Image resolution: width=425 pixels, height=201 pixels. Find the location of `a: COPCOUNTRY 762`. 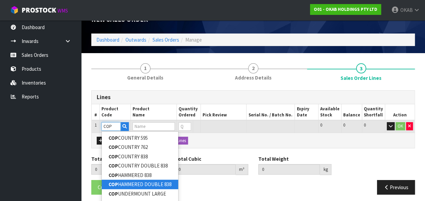

a: COPCOUNTRY 762 is located at coordinates (140, 147).